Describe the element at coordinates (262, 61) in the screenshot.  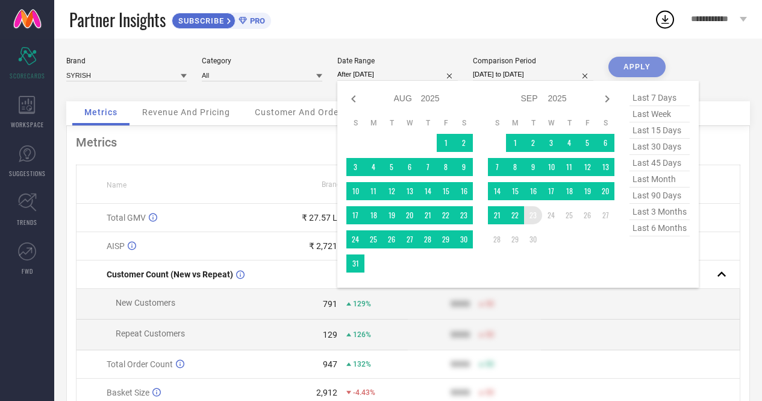
I see `div: Category` at that location.